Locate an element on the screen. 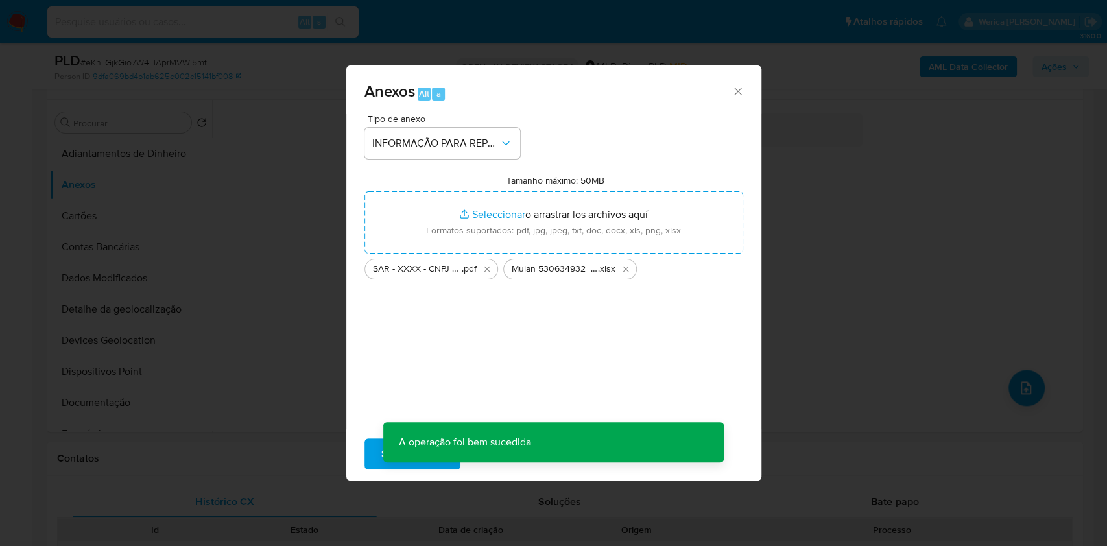 This screenshot has width=1107, height=546. button: Cerrar is located at coordinates (737, 91).